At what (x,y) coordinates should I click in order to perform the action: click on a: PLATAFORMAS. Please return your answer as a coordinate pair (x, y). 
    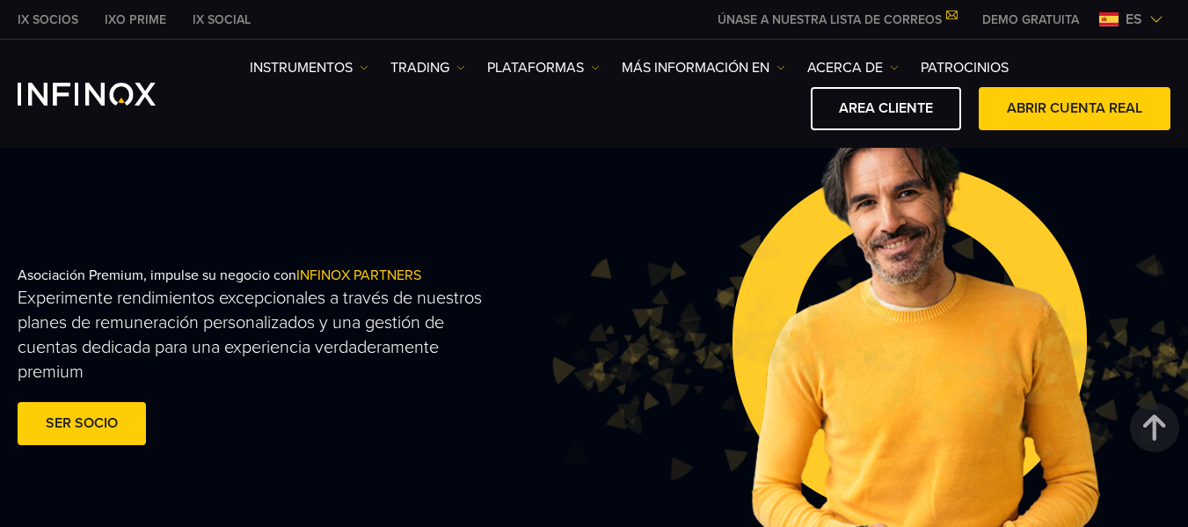
    Looking at the image, I should click on (543, 68).